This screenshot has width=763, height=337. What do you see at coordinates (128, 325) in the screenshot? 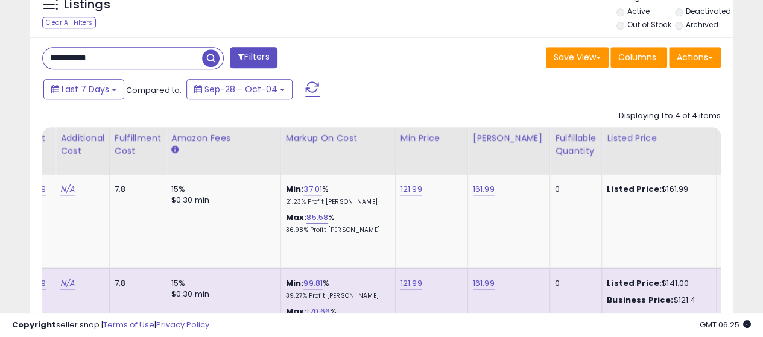
I see `a: Terms of Use` at bounding box center [128, 325].